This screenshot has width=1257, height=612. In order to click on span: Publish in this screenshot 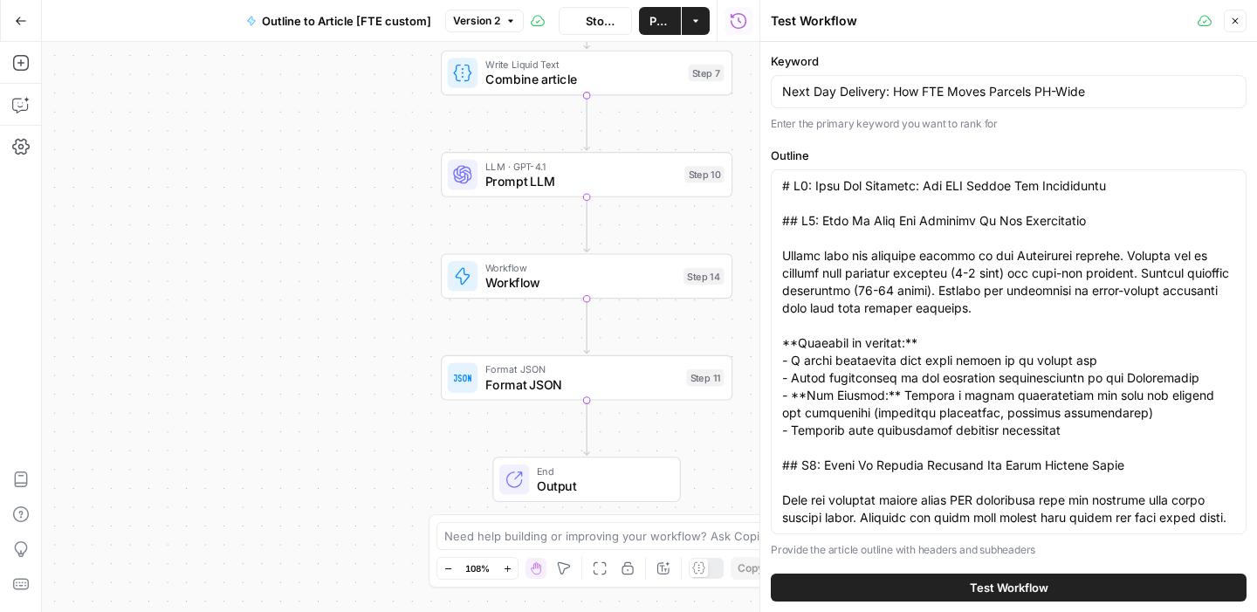, I will do `click(660, 21)`.